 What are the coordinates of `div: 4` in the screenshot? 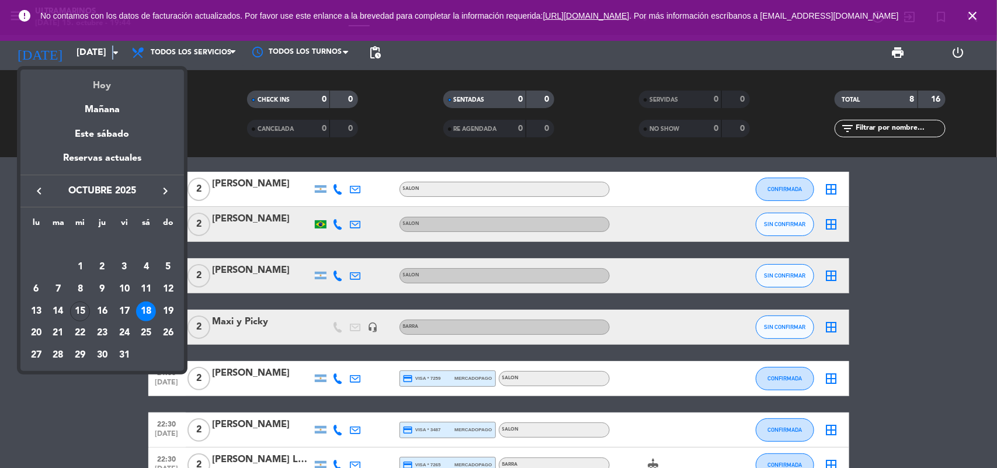 It's located at (146, 267).